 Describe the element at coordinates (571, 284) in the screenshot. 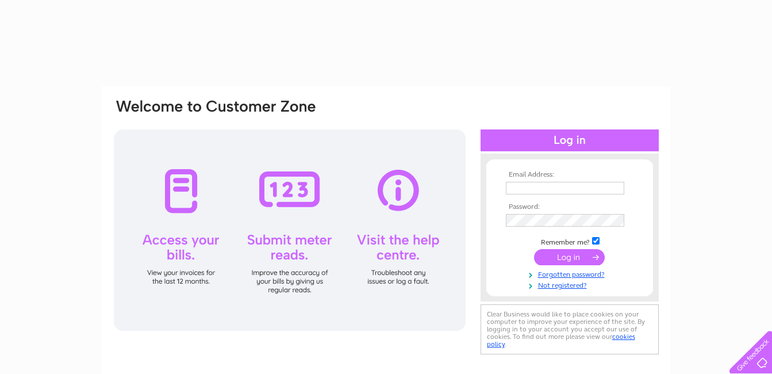

I see `a: Not registered?` at that location.